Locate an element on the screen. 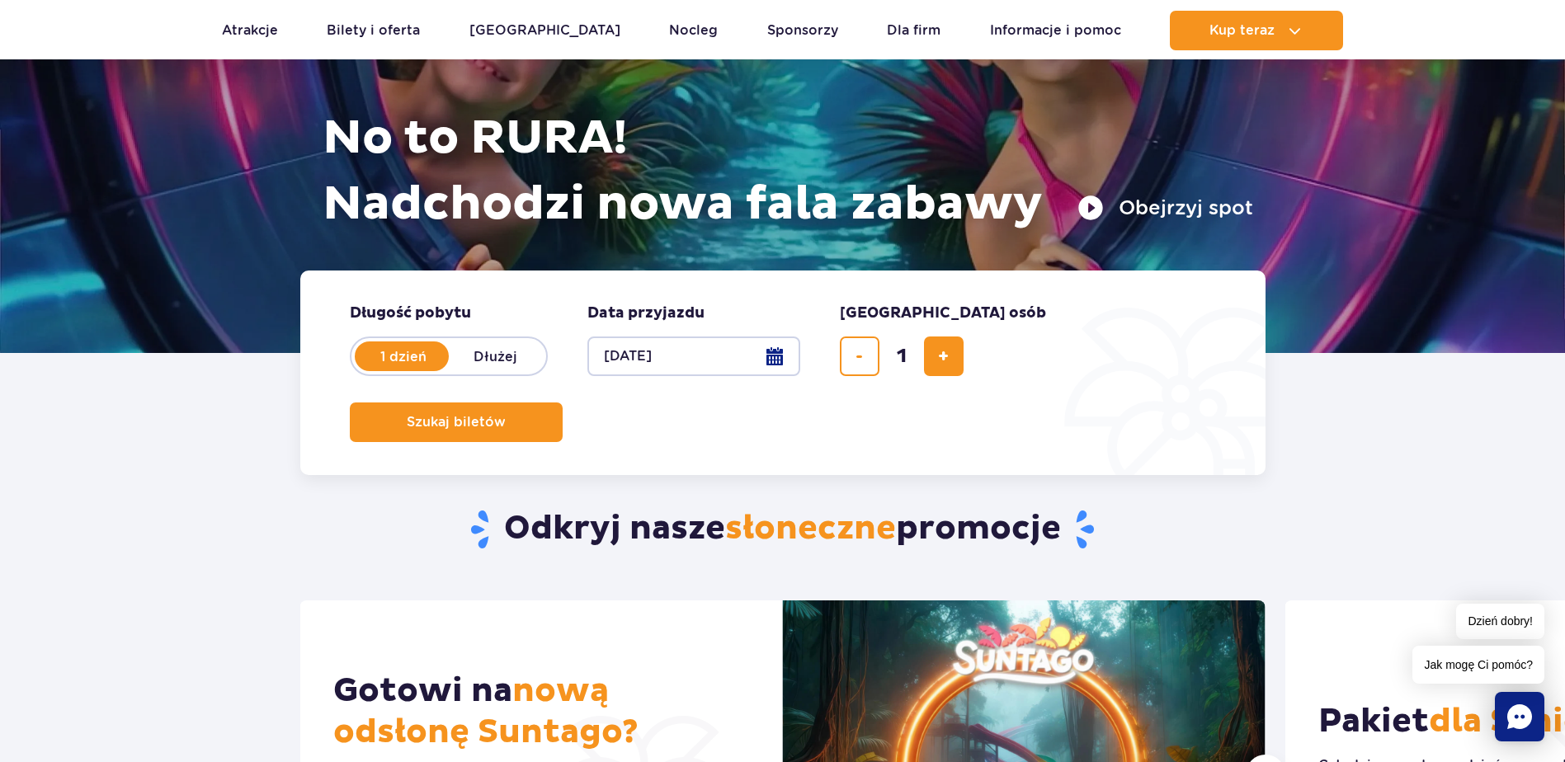 The image size is (1565, 762). span: Jak mogę Ci pomóc? is located at coordinates (1479, 665).